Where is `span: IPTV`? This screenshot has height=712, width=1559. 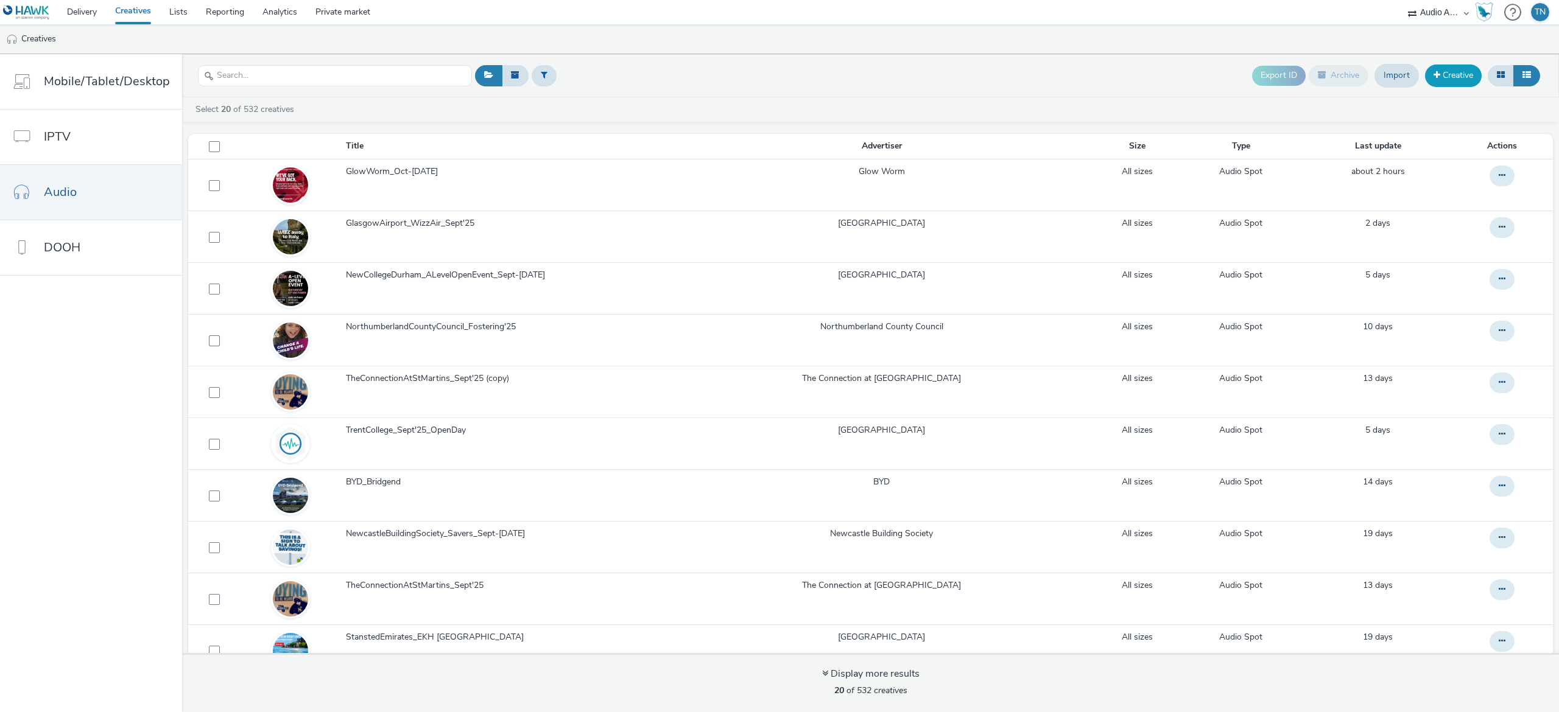
span: IPTV is located at coordinates (57, 136).